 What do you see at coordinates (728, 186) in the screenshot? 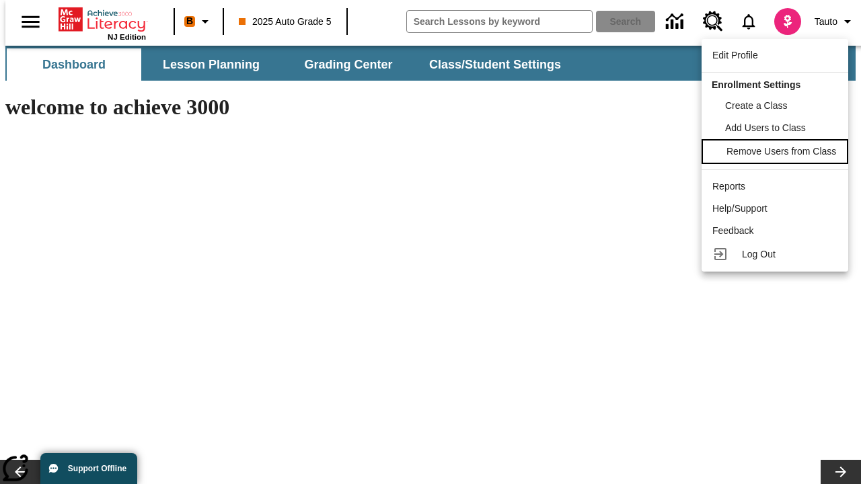
I see `span: Reports` at bounding box center [728, 186].